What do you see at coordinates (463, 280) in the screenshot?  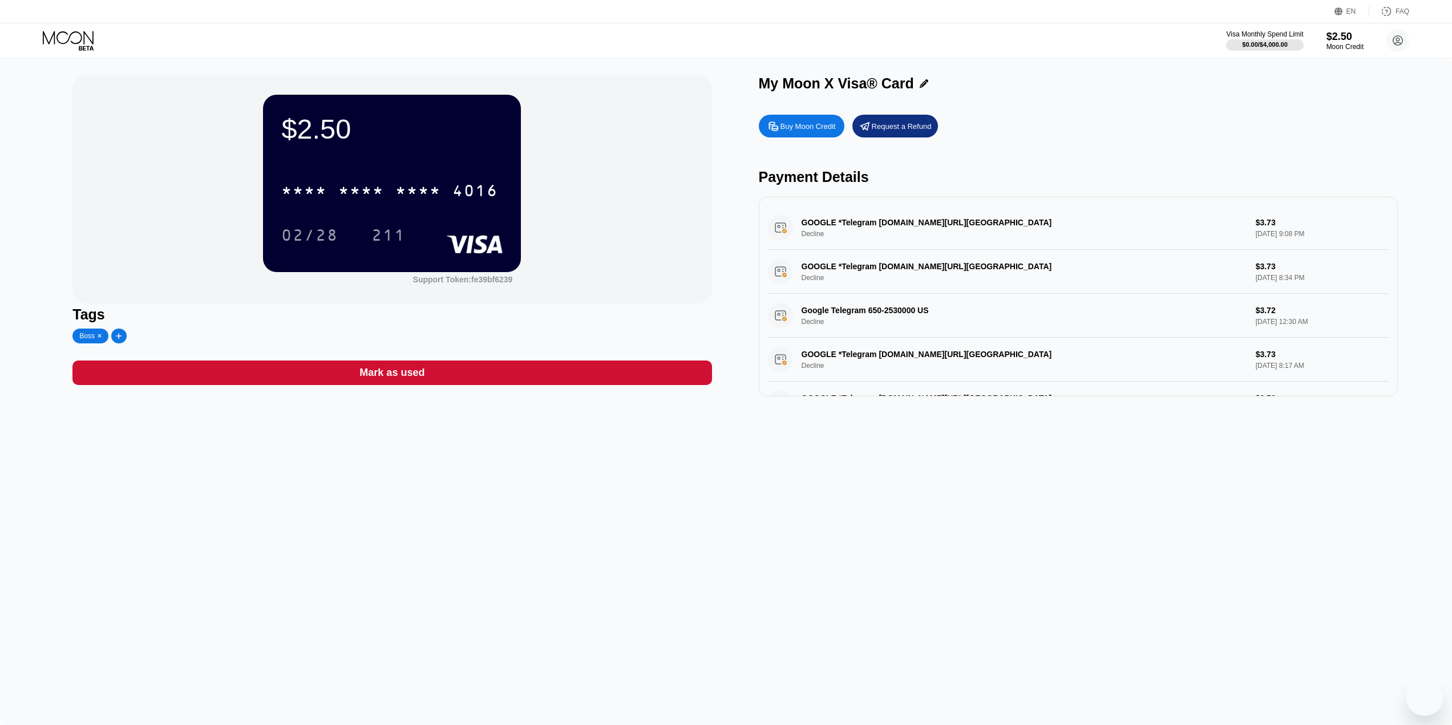 I see `div: Support Token: fe39bf6239` at bounding box center [463, 280].